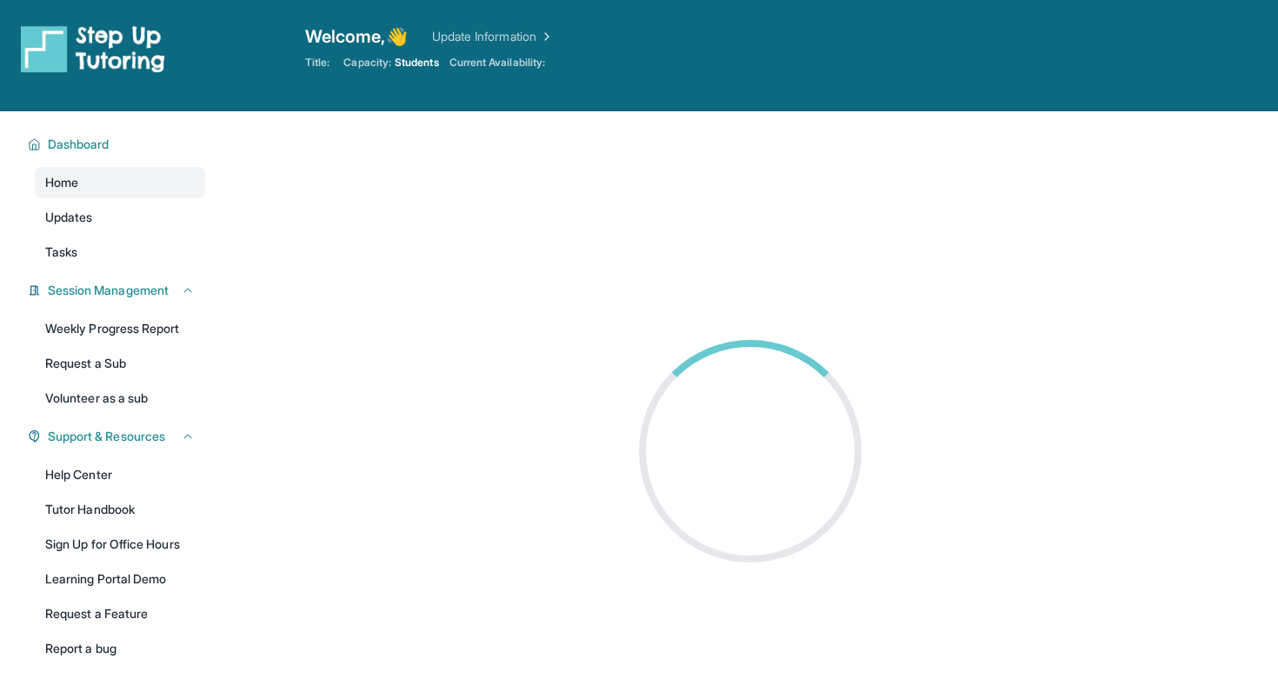 Image resolution: width=1278 pixels, height=679 pixels. What do you see at coordinates (117, 437) in the screenshot?
I see `button: Support & Resources` at bounding box center [117, 437].